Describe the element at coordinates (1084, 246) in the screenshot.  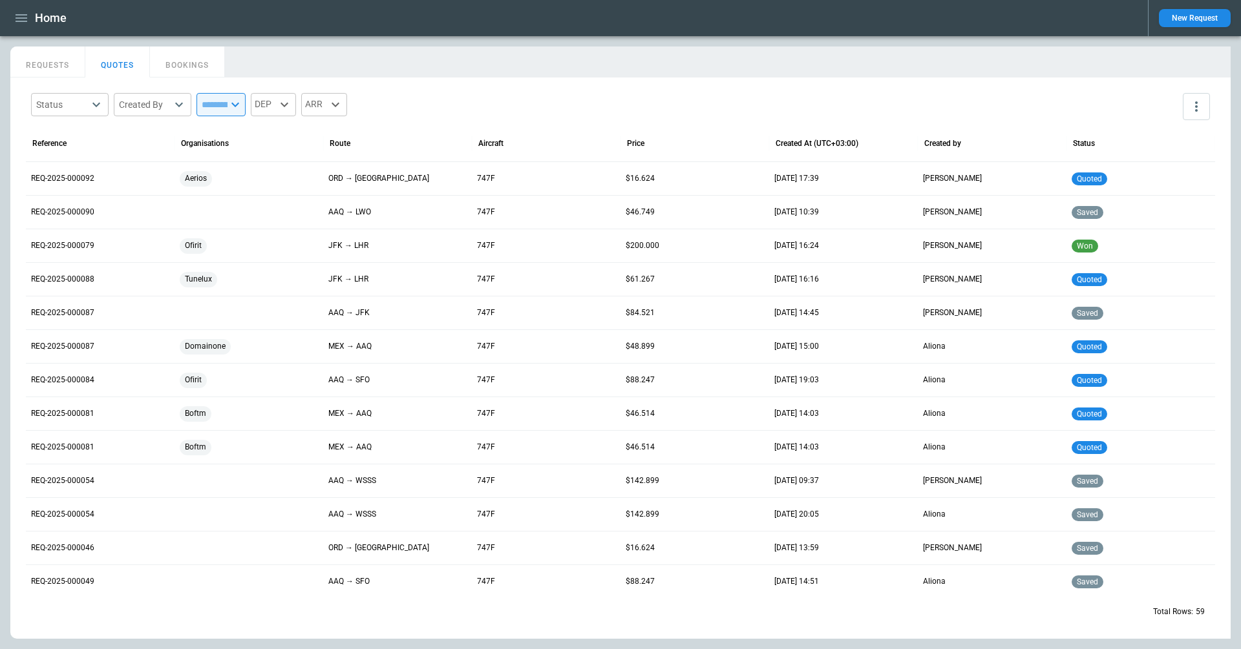
I see `span: won` at that location.